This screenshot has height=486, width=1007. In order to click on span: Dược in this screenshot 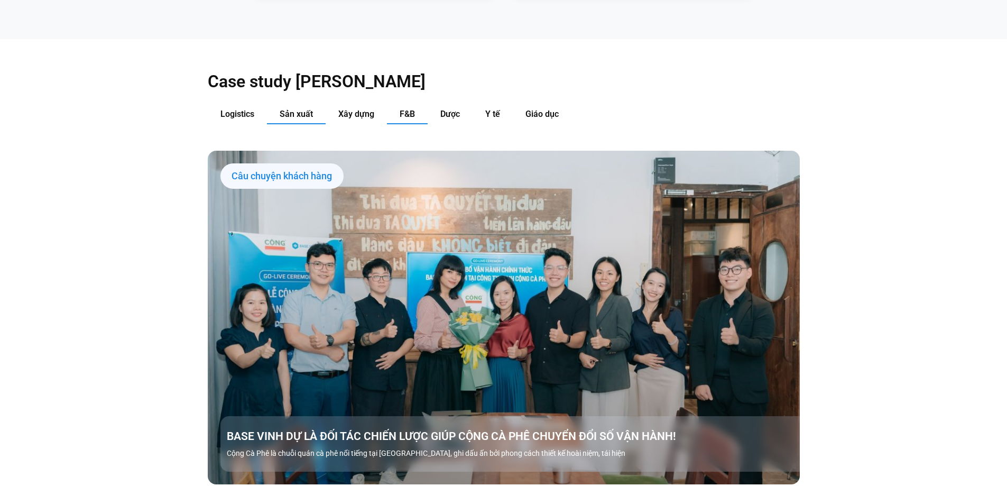, I will do `click(450, 114)`.